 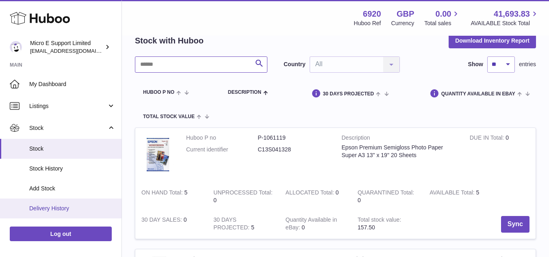 I want to click on strong: Total stock value, so click(x=379, y=221).